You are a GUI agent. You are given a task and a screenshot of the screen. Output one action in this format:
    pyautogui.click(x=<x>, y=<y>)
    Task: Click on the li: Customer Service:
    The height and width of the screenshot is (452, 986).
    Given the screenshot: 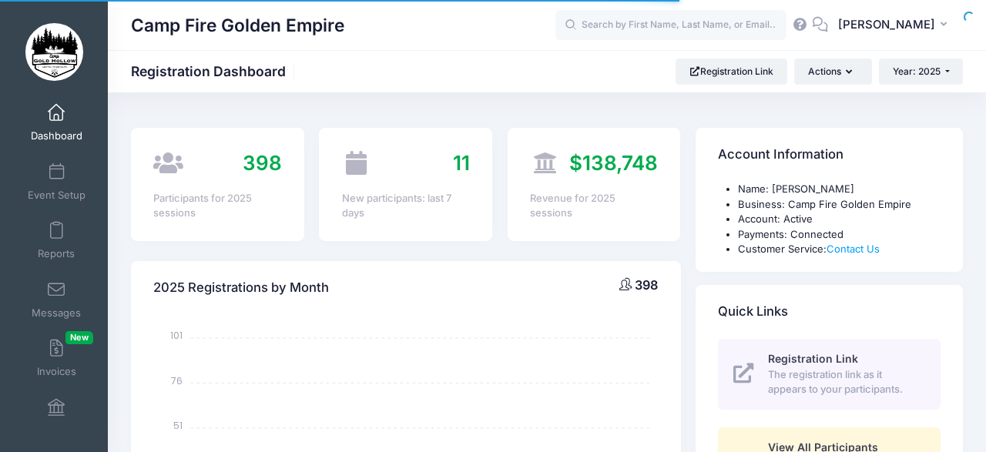 What is the action you would take?
    pyautogui.click(x=839, y=250)
    